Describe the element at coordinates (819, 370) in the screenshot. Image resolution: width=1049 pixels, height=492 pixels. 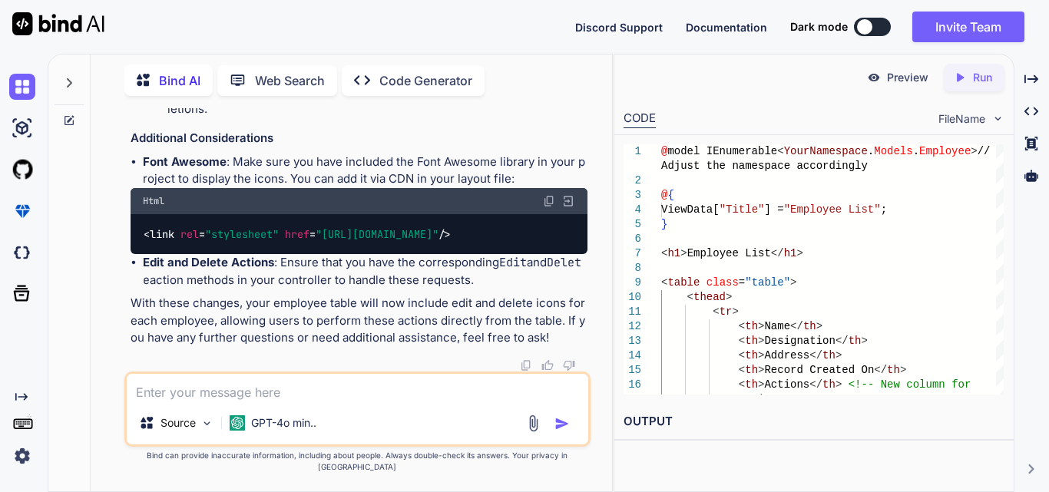
I see `span: Record Created On` at that location.